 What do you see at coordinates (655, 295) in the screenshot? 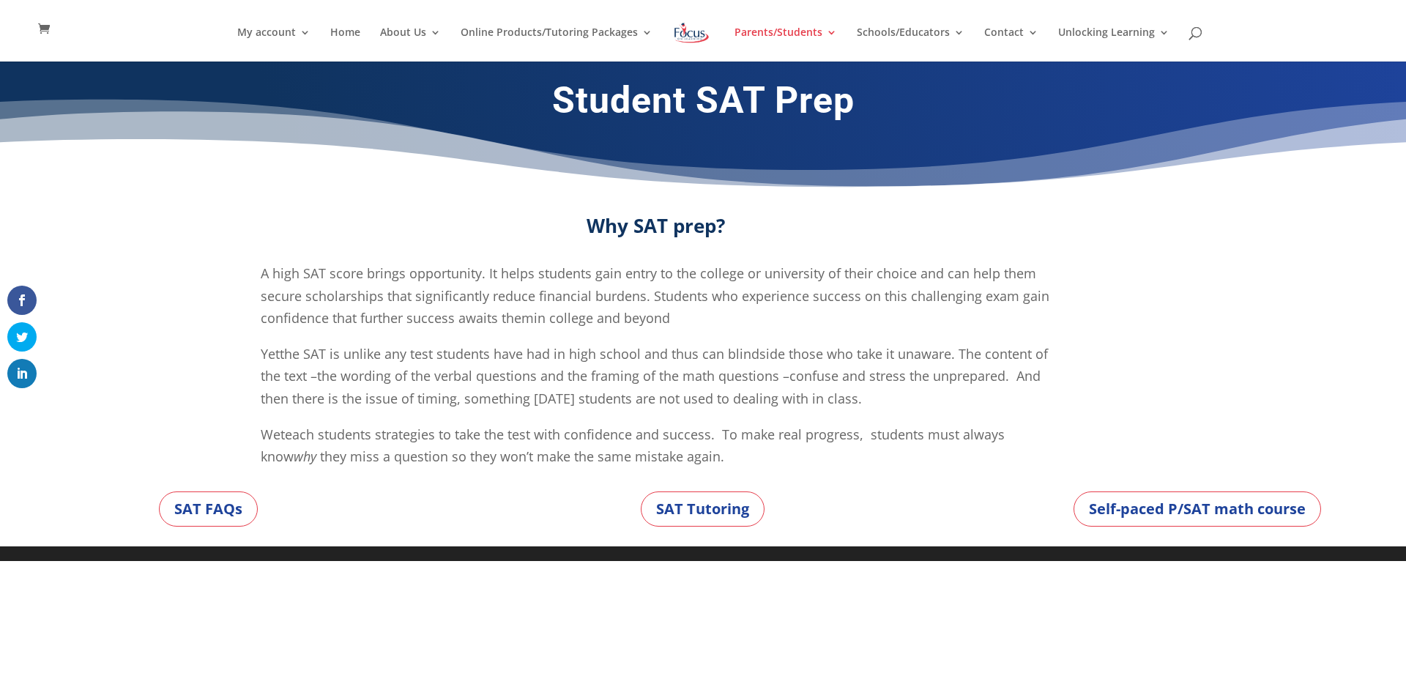
I see `span: A high SAT score brings opportunity. It helps students gain entry to the college or university of...` at bounding box center [655, 295].